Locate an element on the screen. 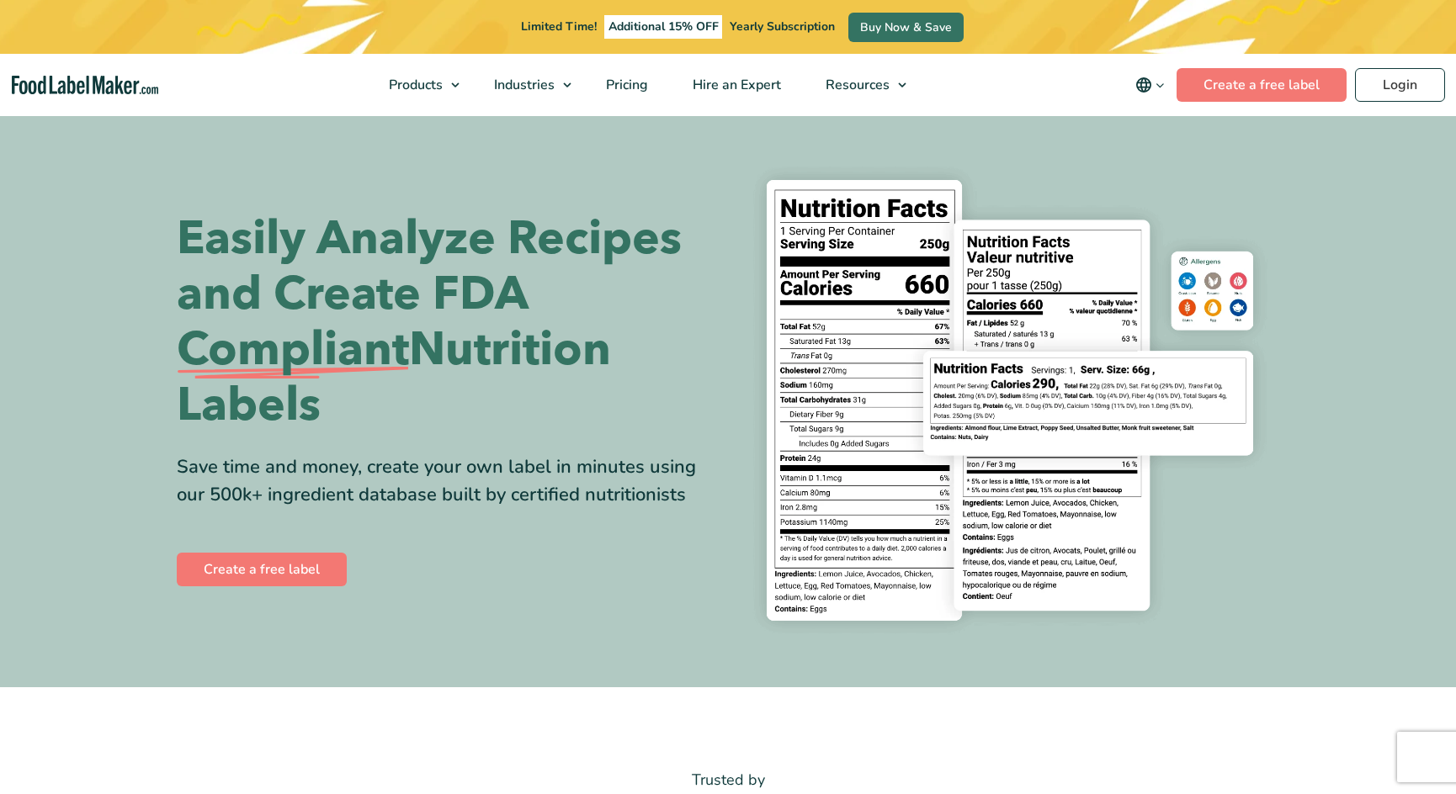 The height and width of the screenshot is (794, 1456). p: Trusted by is located at coordinates (728, 780).